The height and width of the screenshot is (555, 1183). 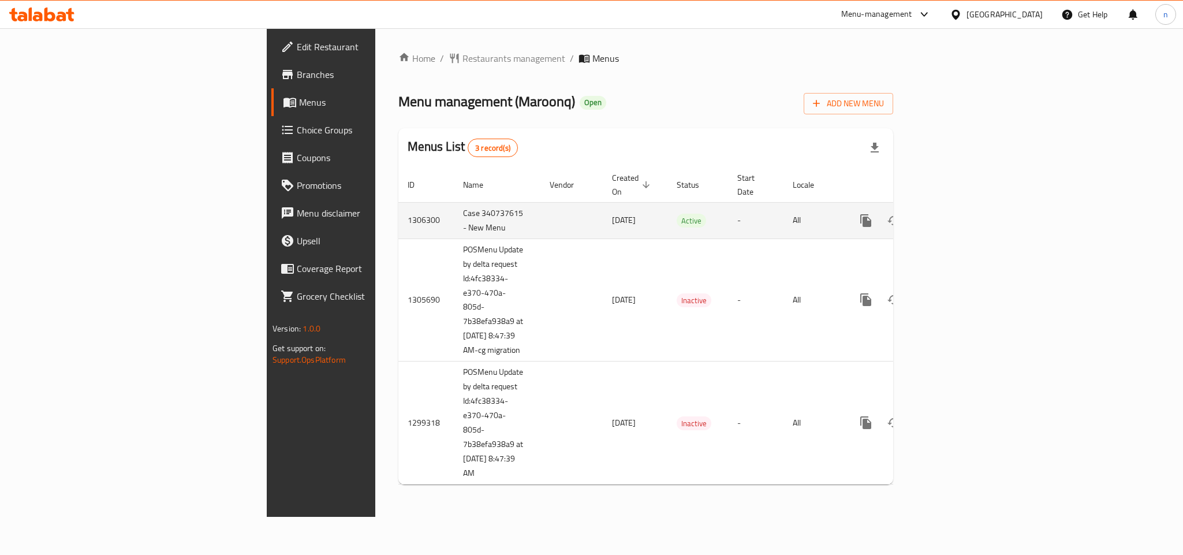 What do you see at coordinates (908, 185) in the screenshot?
I see `th: Actions` at bounding box center [908, 185].